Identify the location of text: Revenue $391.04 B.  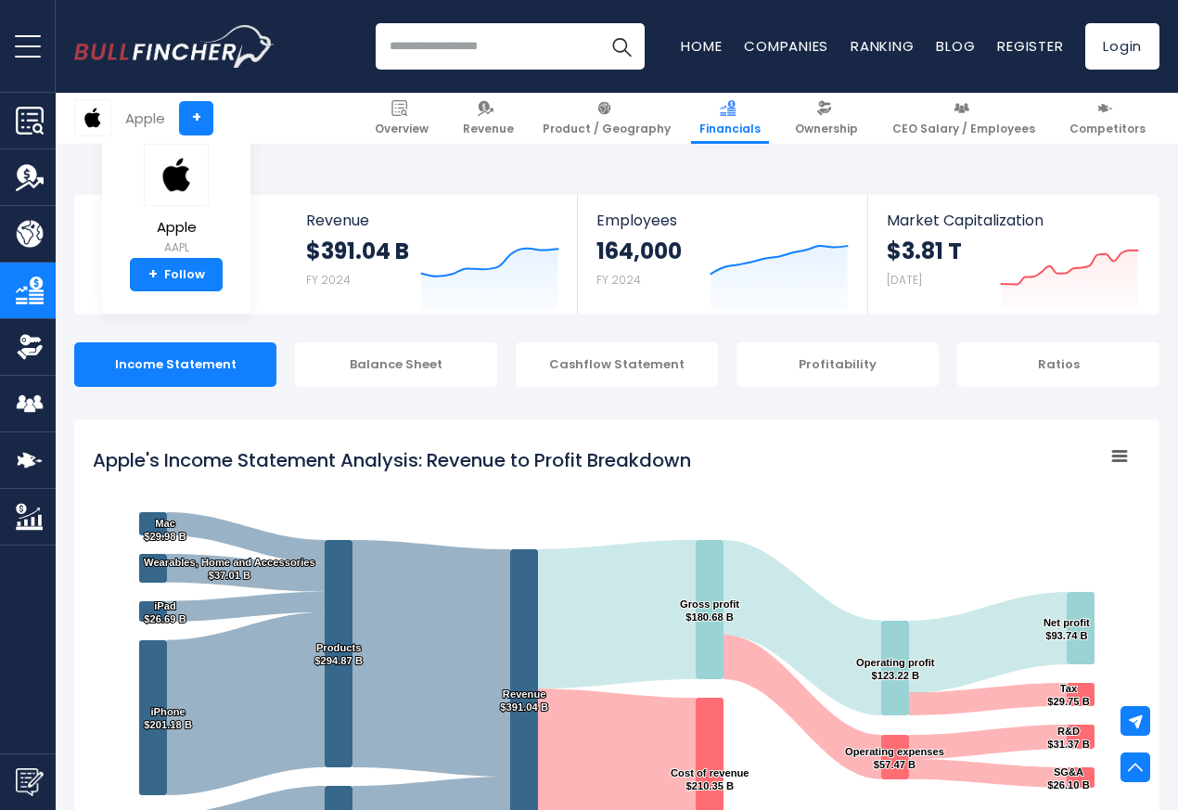
(524, 700).